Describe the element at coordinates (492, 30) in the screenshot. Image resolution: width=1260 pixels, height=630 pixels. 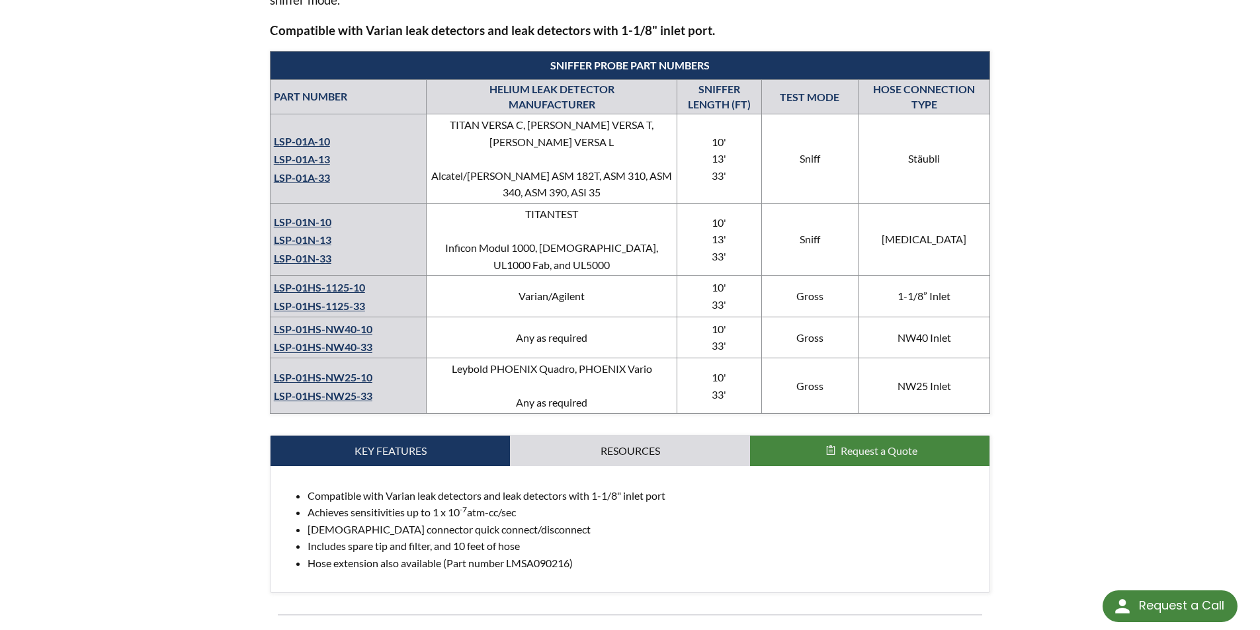
I see `strong: Compatible with Varian leak detectors and leak detectors with 1-1/8" inlet port.` at that location.